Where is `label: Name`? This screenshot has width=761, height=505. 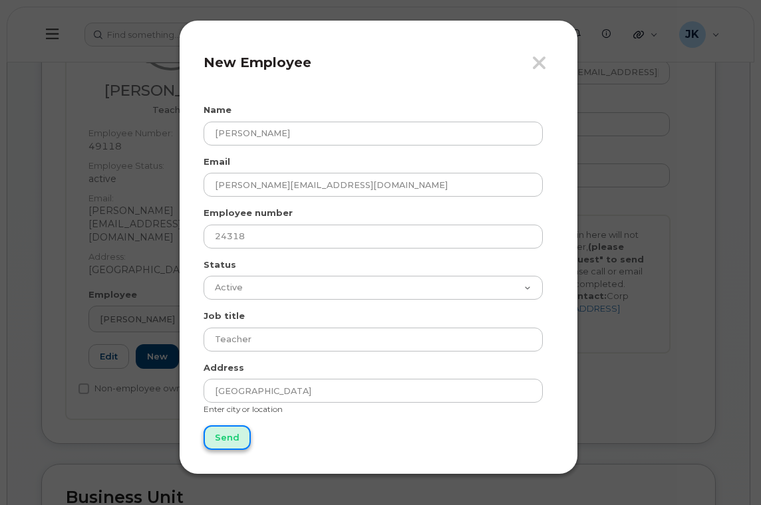
label: Name is located at coordinates (217, 110).